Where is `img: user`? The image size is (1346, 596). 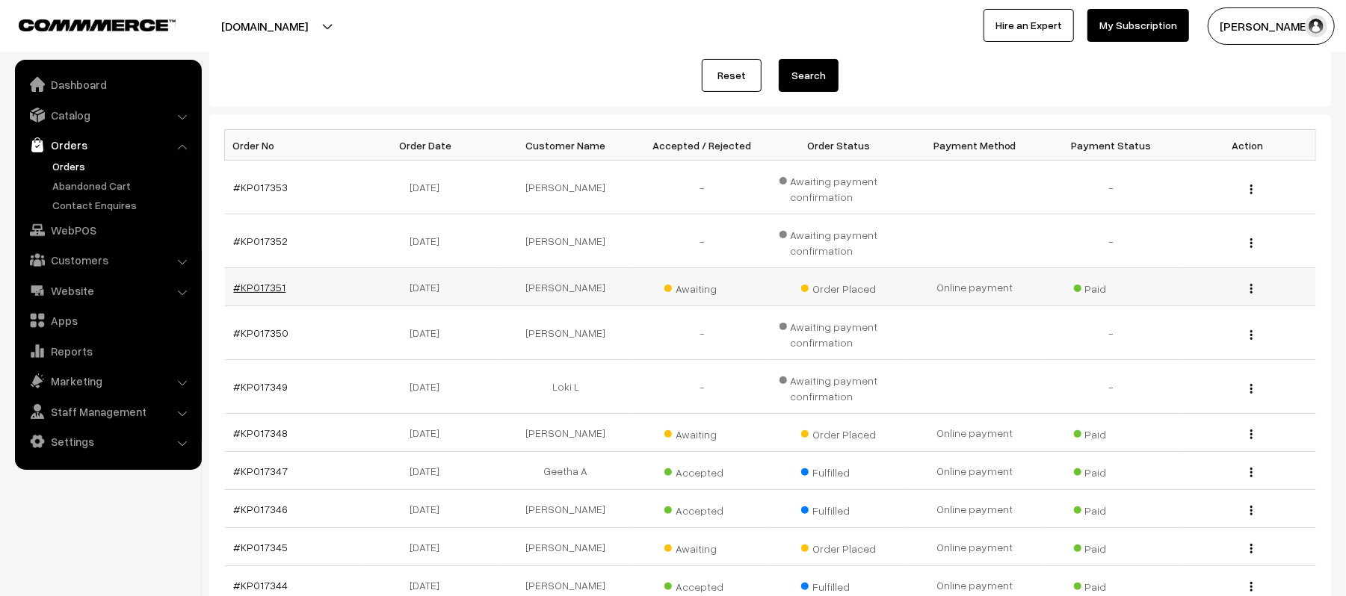 img: user is located at coordinates (1316, 26).